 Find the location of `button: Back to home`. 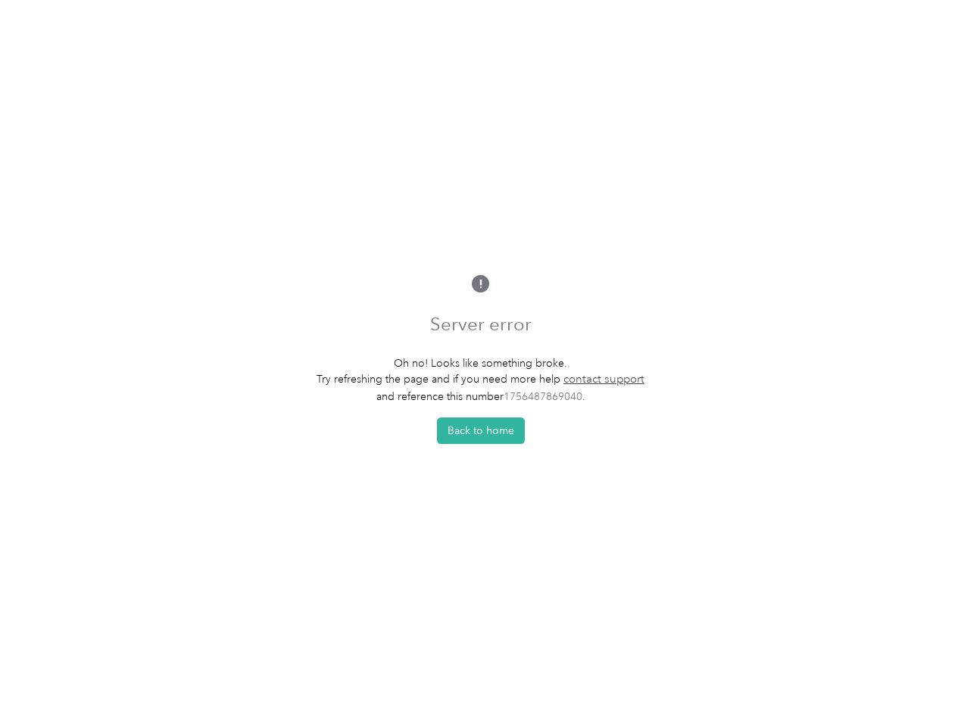

button: Back to home is located at coordinates (481, 430).